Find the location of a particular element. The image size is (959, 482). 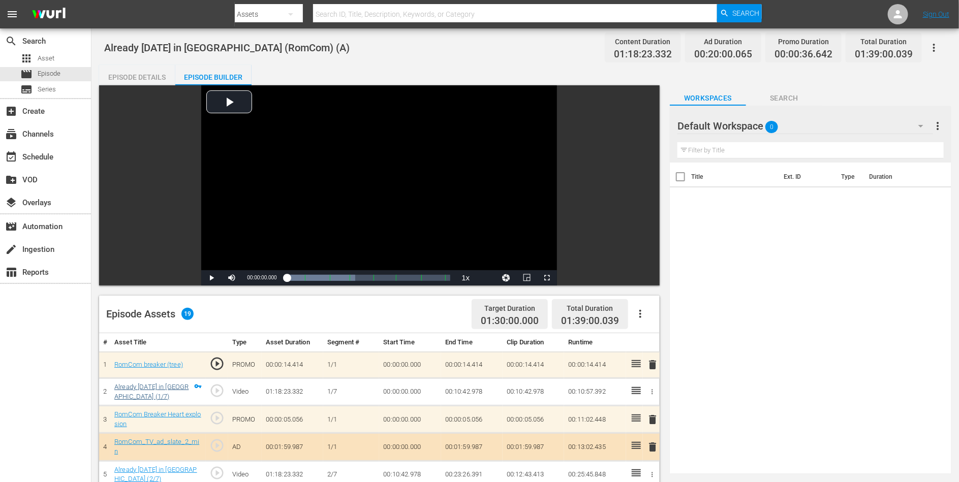

span: 00:20:00.065 is located at coordinates (723, 54).